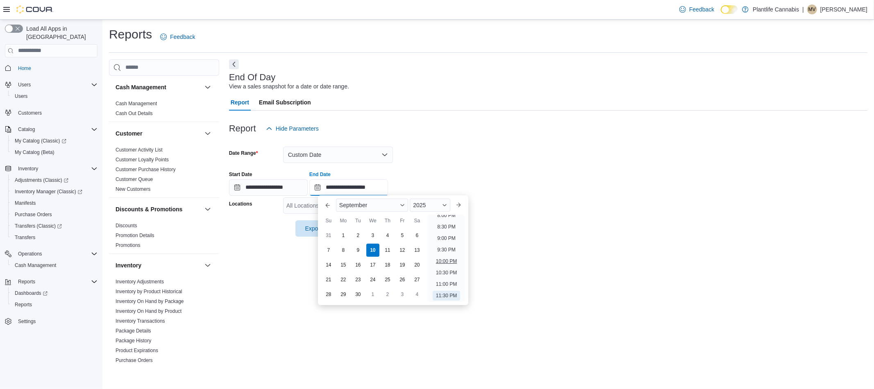 Image resolution: width=874 pixels, height=389 pixels. I want to click on a: Transfers (Classic), so click(38, 226).